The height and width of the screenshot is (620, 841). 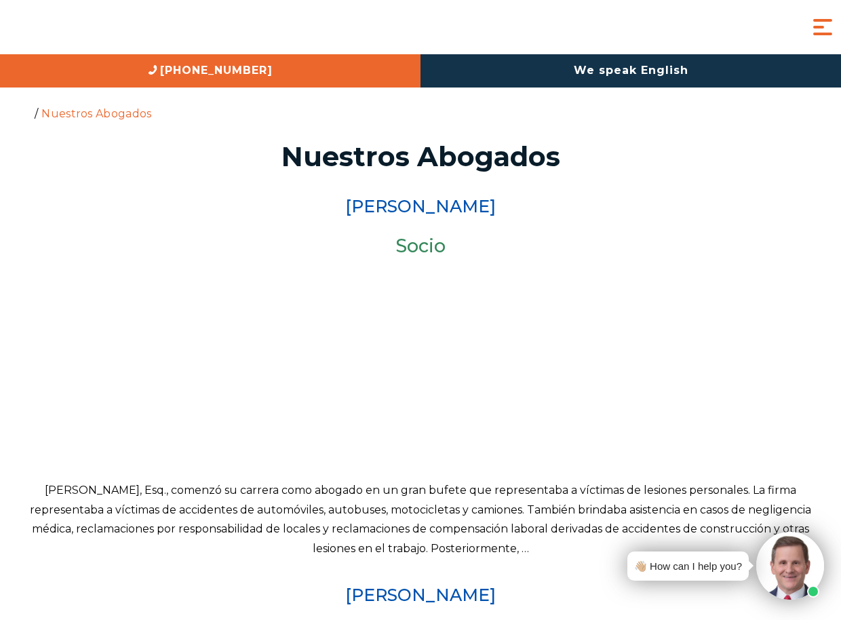 What do you see at coordinates (25, 113) in the screenshot?
I see `a: Home` at bounding box center [25, 113].